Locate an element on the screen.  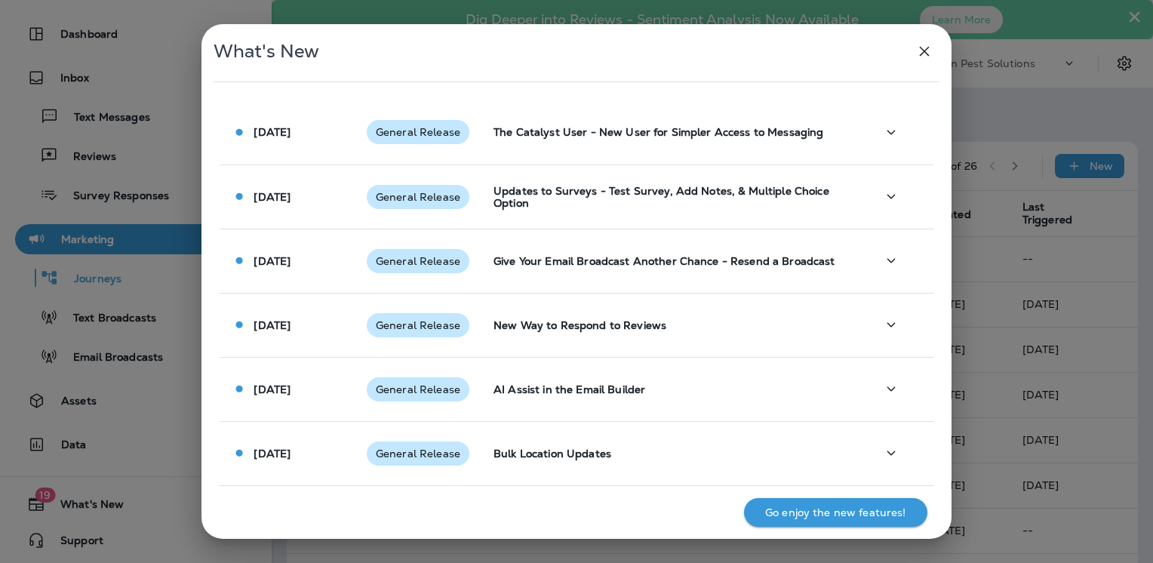
p: The Catalyst User - New User for Simpler Access to Messaging is located at coordinates (672, 132).